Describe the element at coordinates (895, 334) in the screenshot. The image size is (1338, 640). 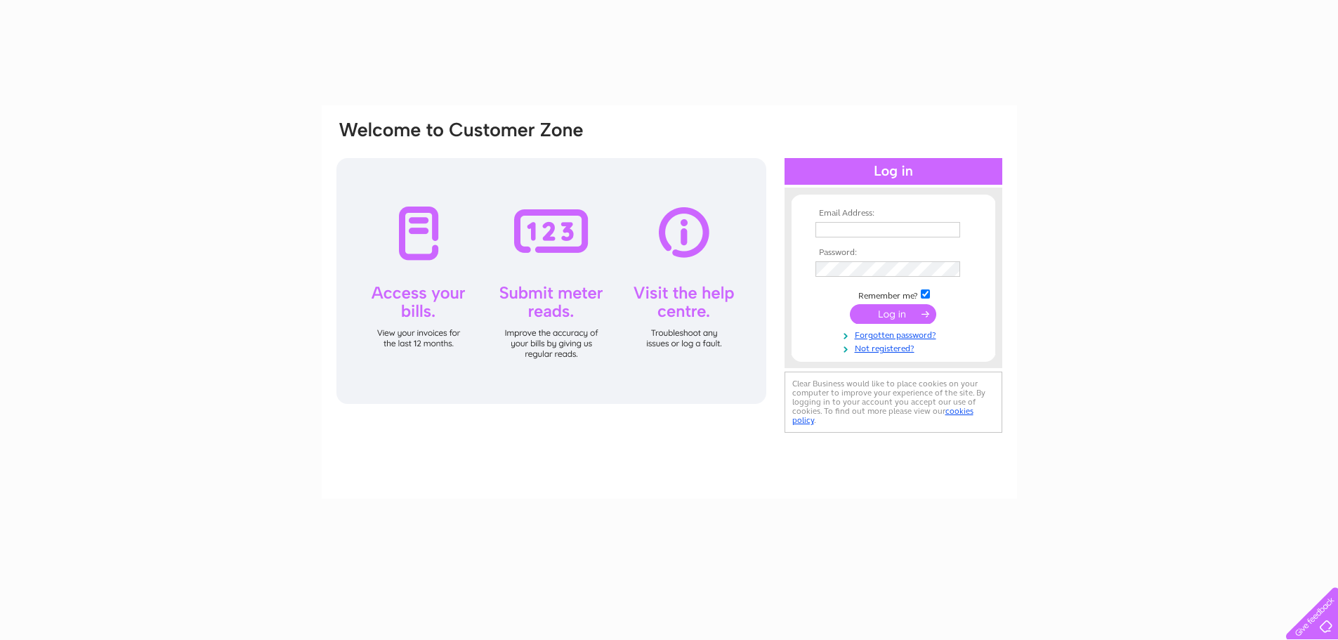
I see `a: Forgotten password?` at that location.